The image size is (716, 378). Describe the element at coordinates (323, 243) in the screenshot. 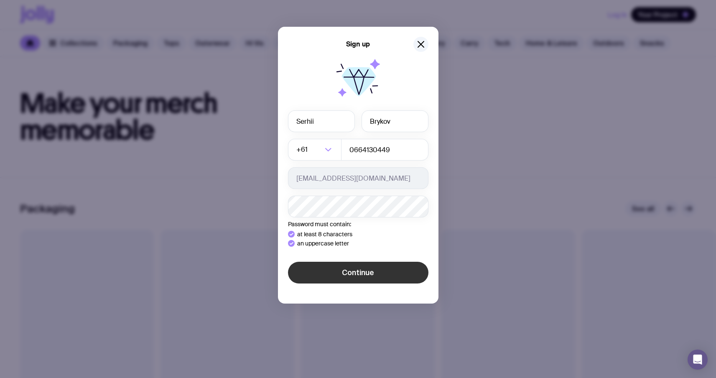

I see `p: an uppercase letter` at that location.